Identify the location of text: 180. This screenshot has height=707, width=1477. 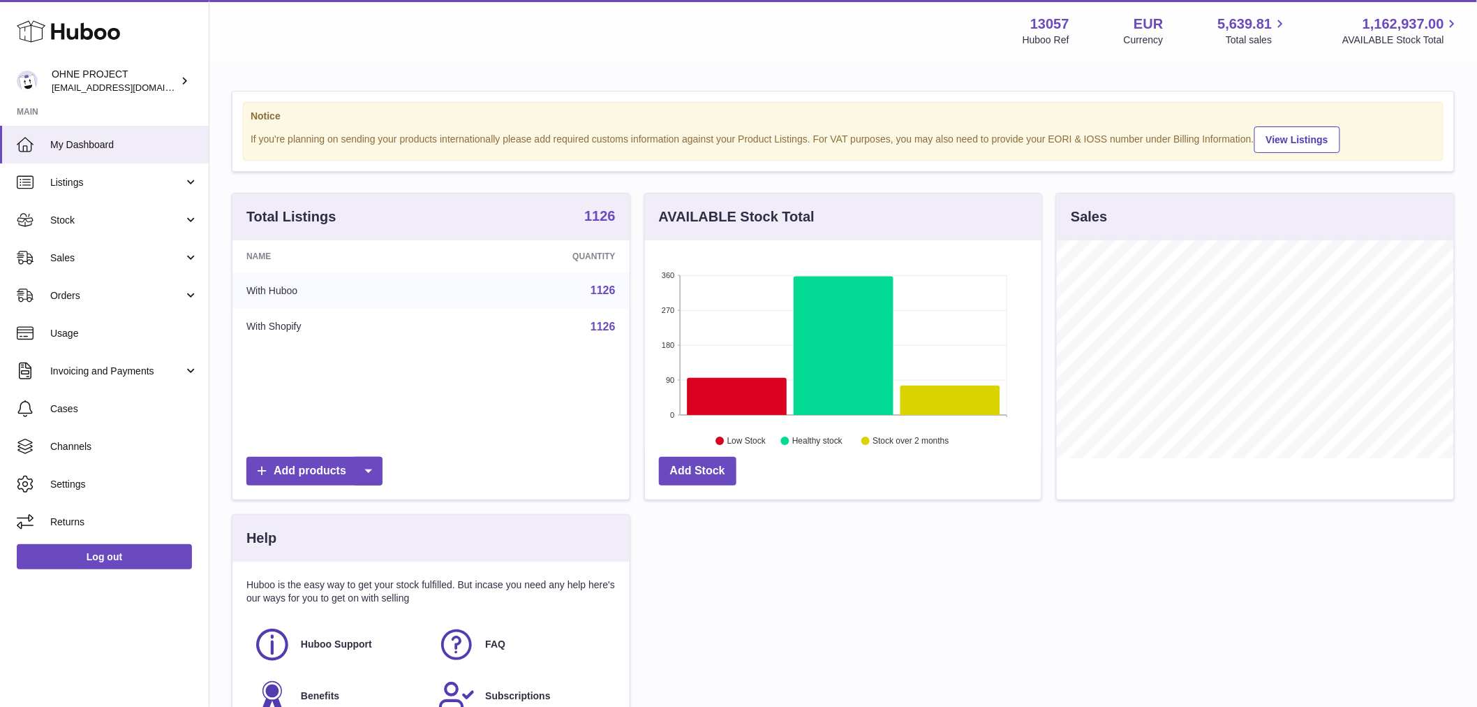
(668, 345).